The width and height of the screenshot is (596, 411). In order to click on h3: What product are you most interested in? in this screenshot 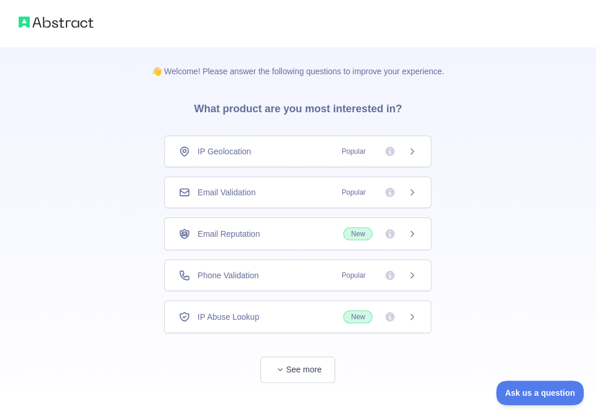, I will do `click(298, 106)`.